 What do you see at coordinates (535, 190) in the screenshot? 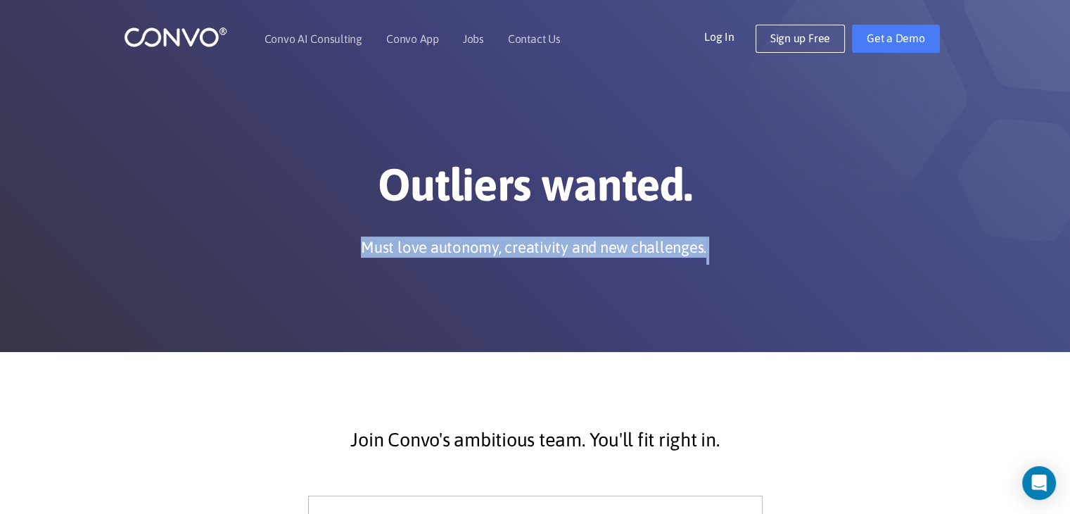
I see `h1: Outliers wanted.` at bounding box center [535, 190].